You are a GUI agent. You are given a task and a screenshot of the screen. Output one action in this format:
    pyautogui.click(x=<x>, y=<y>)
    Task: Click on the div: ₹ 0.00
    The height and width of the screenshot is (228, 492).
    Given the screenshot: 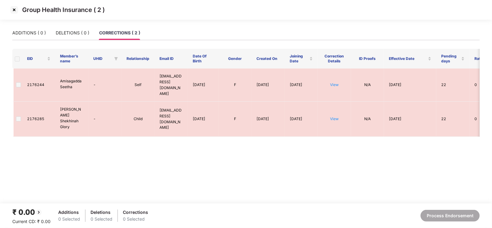 What is the action you would take?
    pyautogui.click(x=31, y=213)
    